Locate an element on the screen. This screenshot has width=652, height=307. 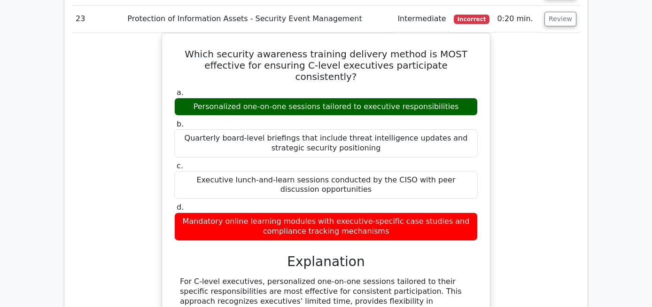
td: 23 is located at coordinates (98, 19).